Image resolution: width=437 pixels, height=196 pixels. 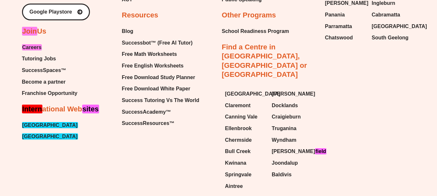 I want to click on span: Free Math Worksheets, so click(x=149, y=54).